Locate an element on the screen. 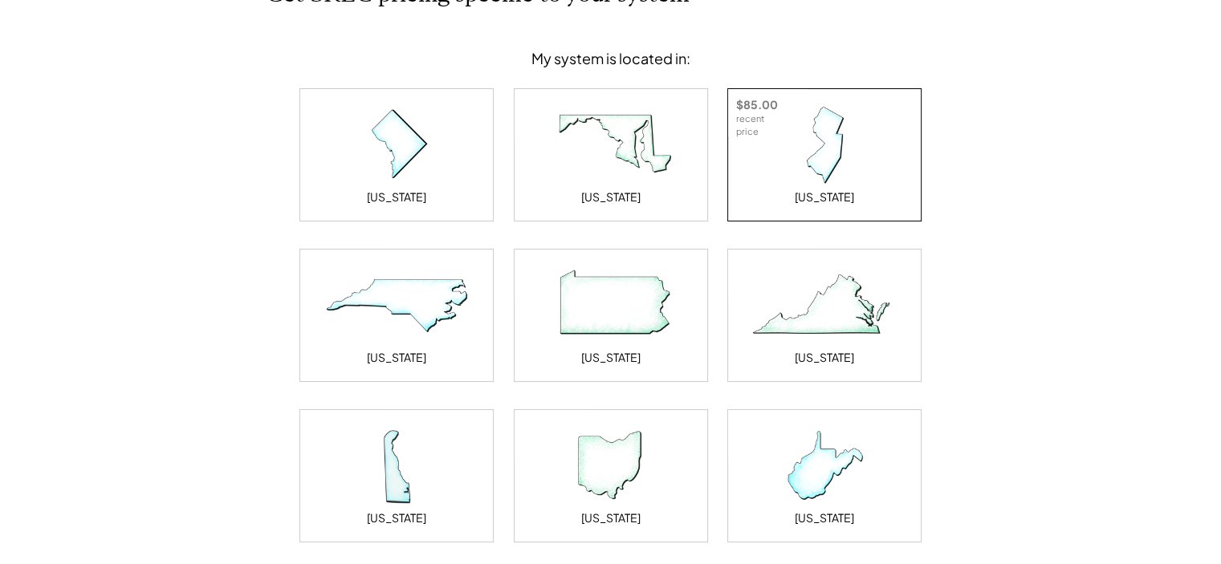 The width and height of the screenshot is (1221, 564). img: New Jersey is located at coordinates (824, 145).